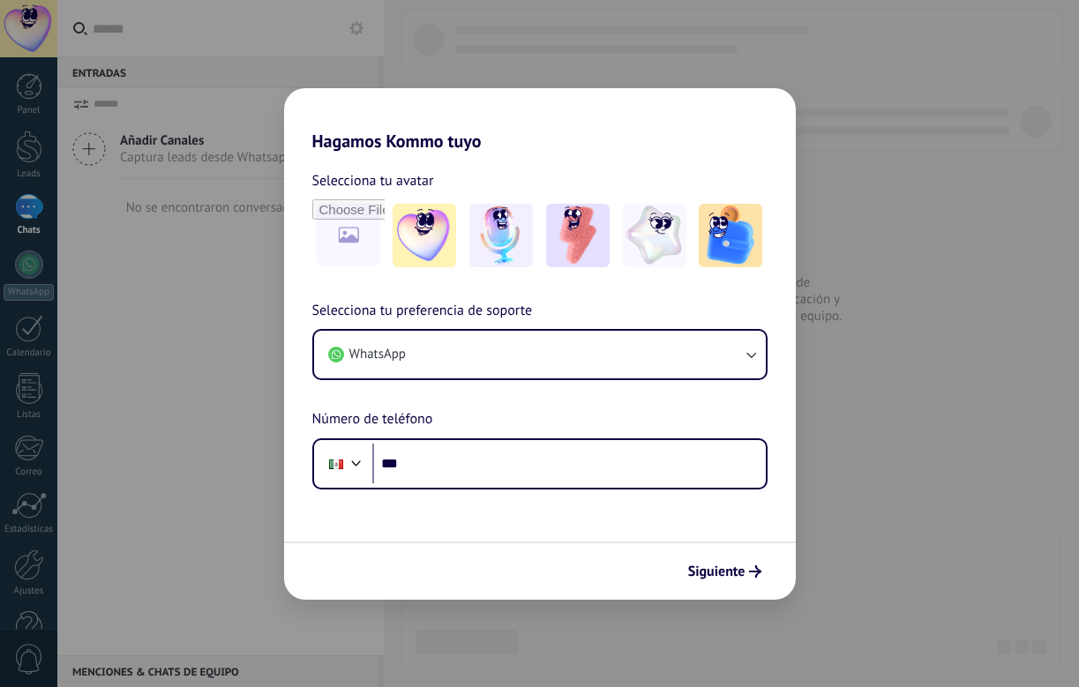  I want to click on img: -2.jpeg, so click(501, 236).